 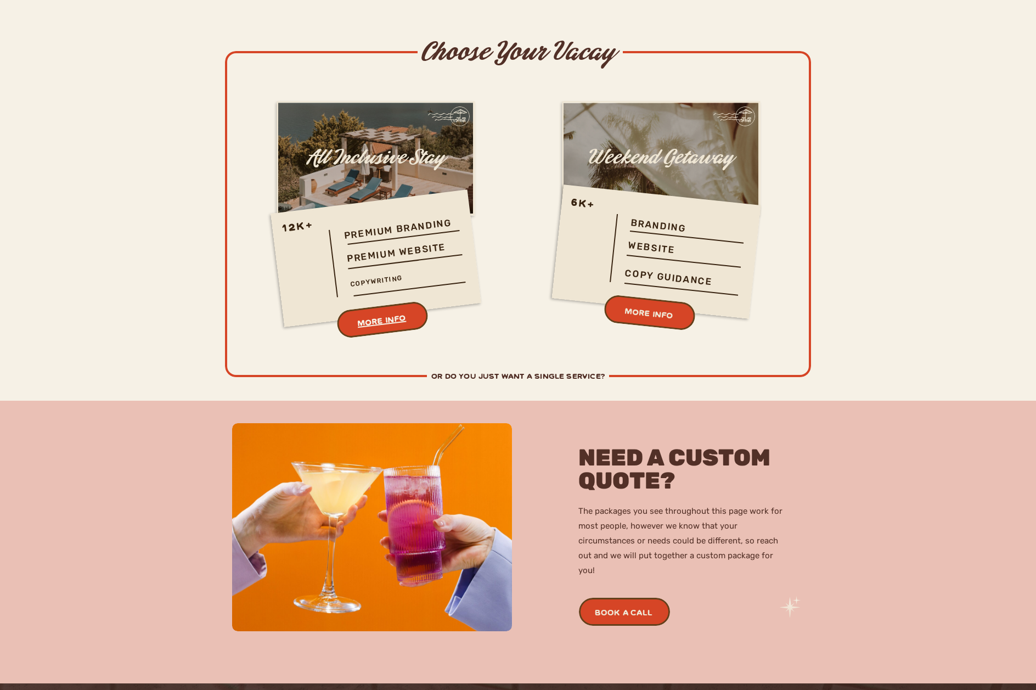 I want to click on h1: Weekend Getaway, so click(x=661, y=147).